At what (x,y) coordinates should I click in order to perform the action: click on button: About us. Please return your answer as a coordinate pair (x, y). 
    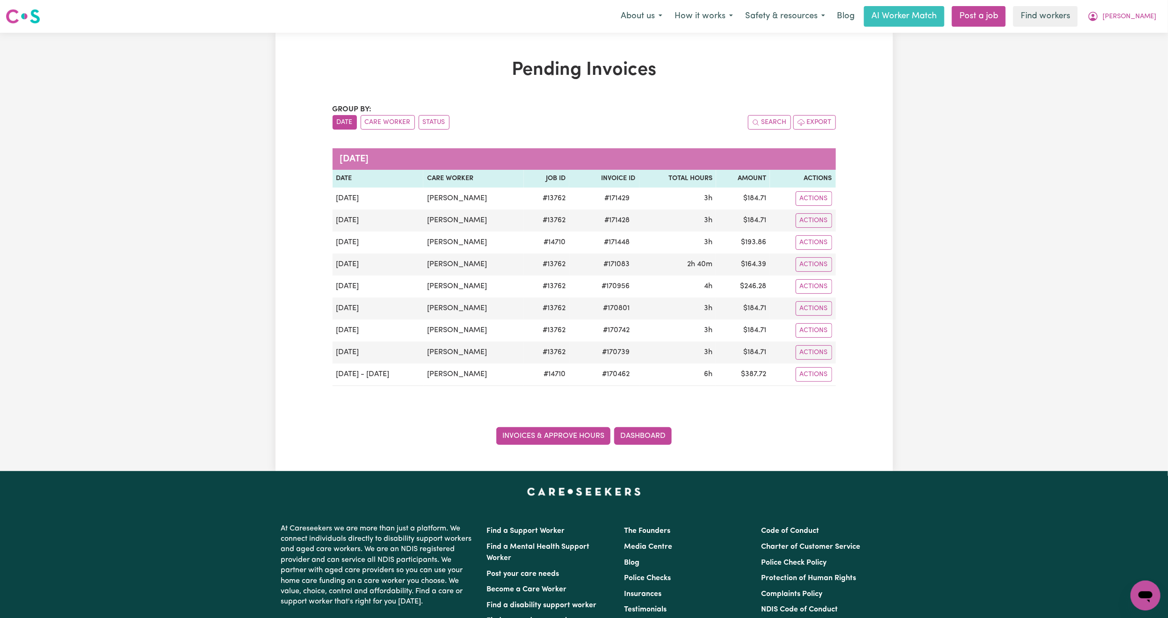
    Looking at the image, I should click on (641, 16).